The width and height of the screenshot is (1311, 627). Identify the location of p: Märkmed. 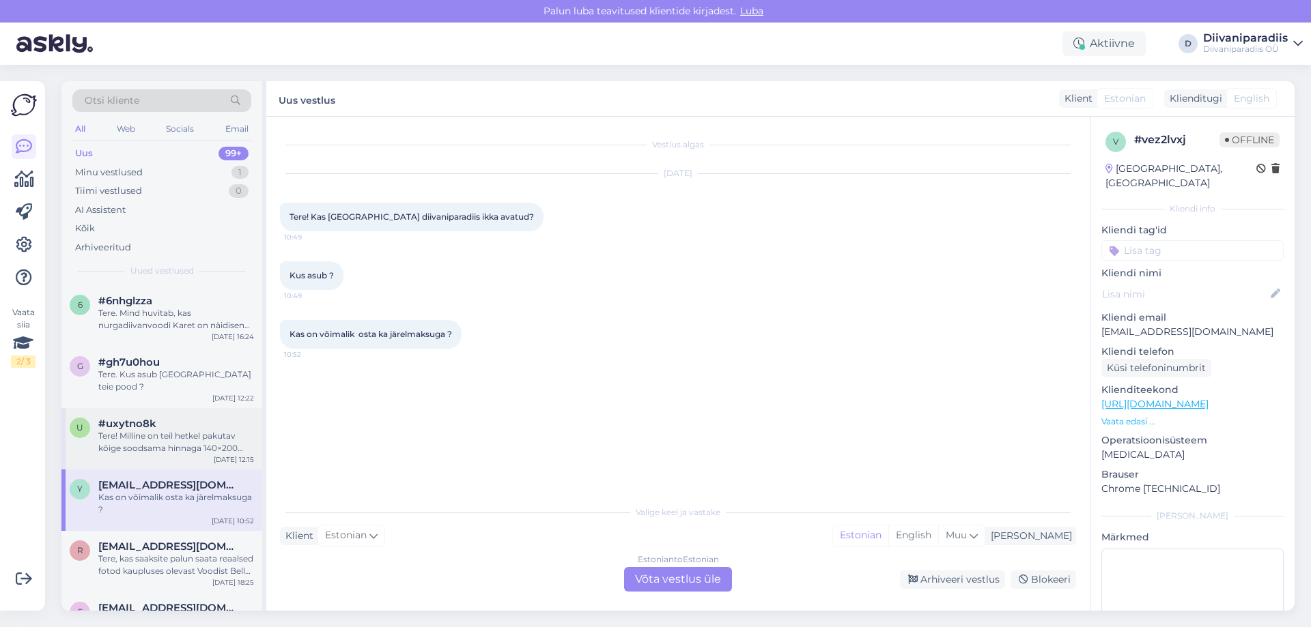
(1192, 537).